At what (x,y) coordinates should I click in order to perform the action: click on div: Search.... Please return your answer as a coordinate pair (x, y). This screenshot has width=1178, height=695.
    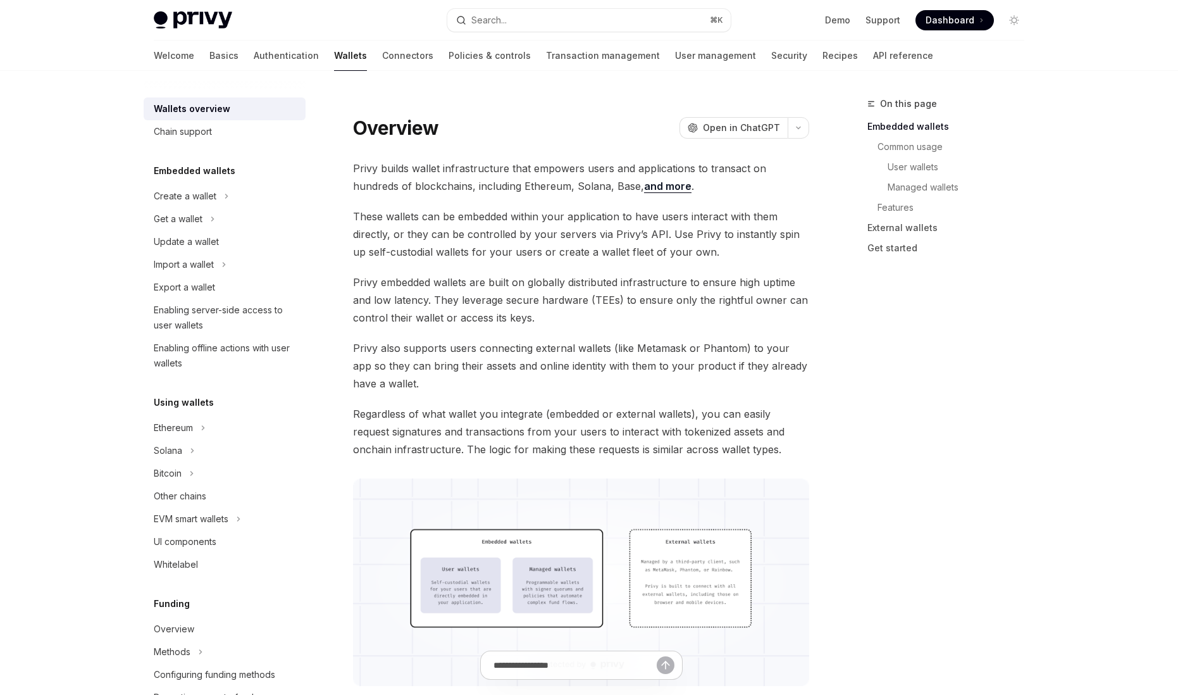
    Looking at the image, I should click on (489, 20).